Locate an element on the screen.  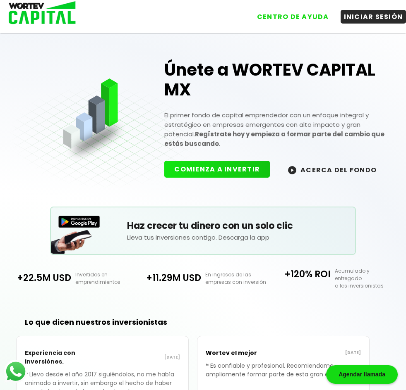
button: COMIENZA A INVERTIR is located at coordinates (217, 169).